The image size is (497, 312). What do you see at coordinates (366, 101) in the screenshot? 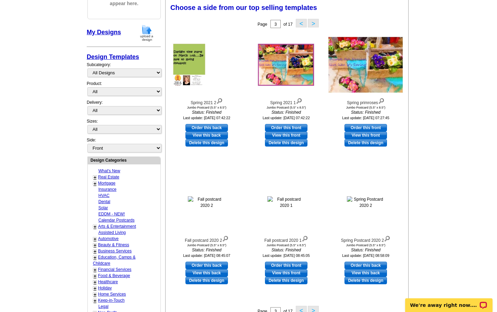
I see `div: Spring primroses` at bounding box center [366, 101].